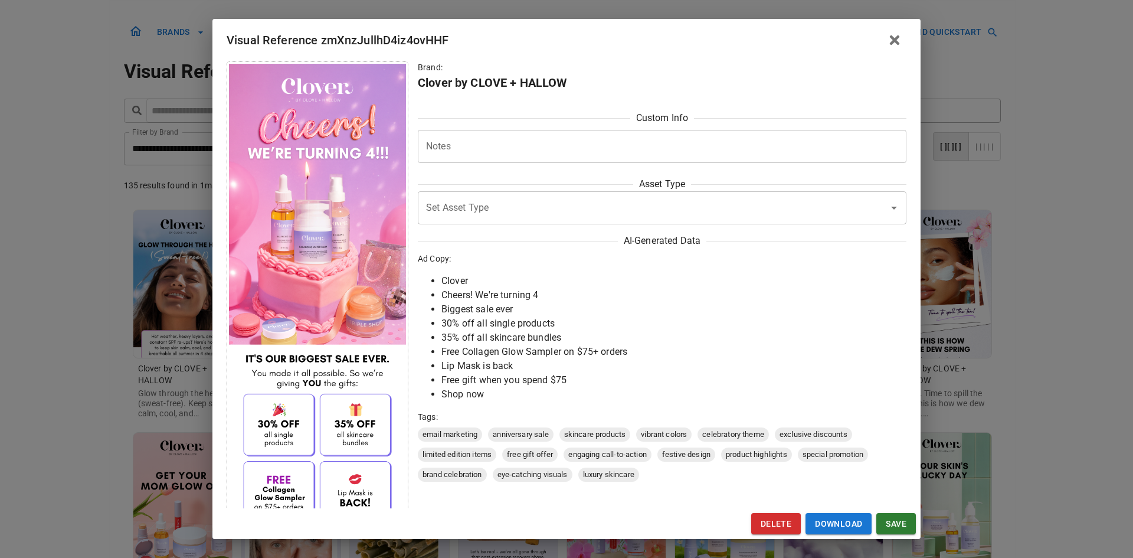 Image resolution: width=1133 pixels, height=558 pixels. Describe the element at coordinates (674, 323) in the screenshot. I see `li: 30% off all single products` at that location.